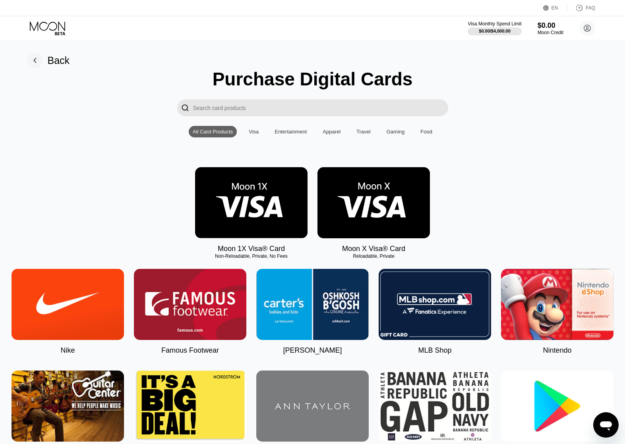 This screenshot has width=625, height=444. What do you see at coordinates (373, 256) in the screenshot?
I see `div: Reloadable, Private` at bounding box center [373, 256].